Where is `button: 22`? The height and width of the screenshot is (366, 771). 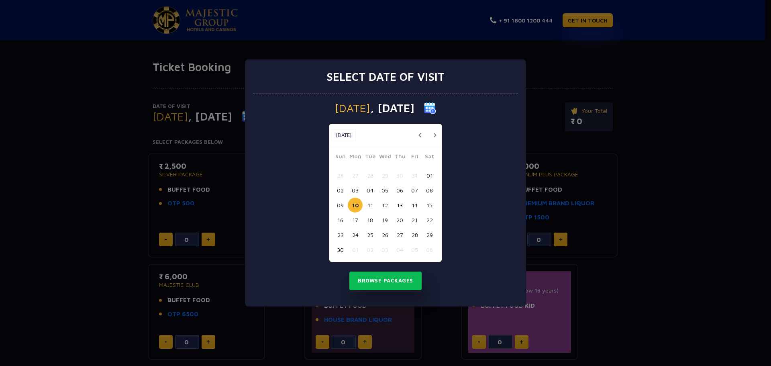 button: 22 is located at coordinates (429, 220).